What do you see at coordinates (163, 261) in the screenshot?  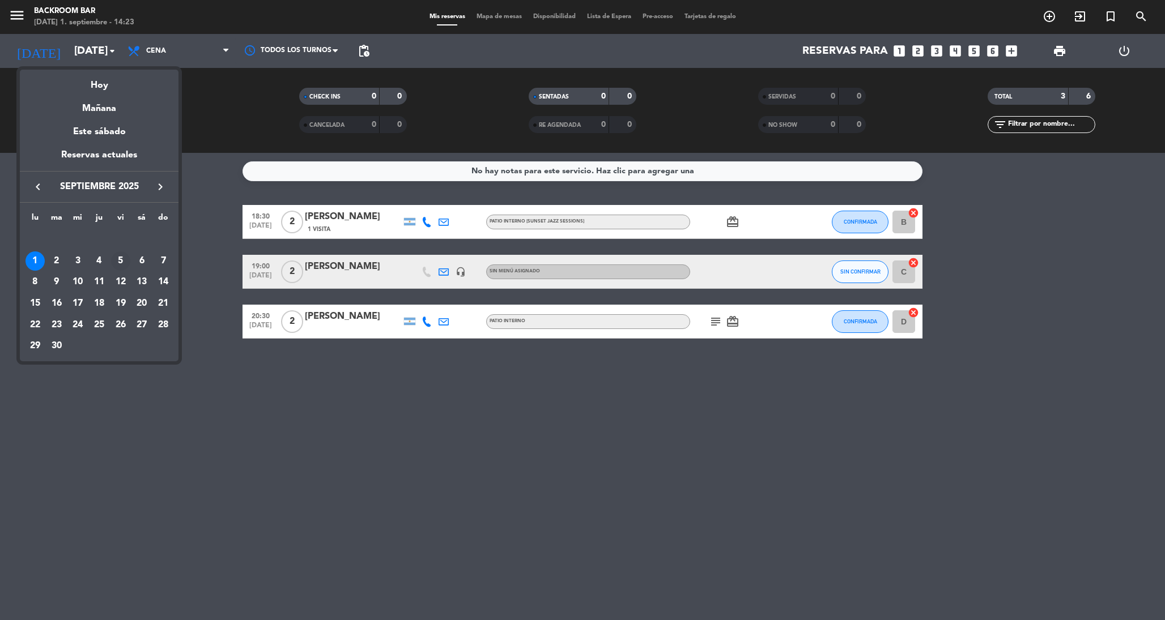 I see `td: 7 de septiembre de 2025` at bounding box center [163, 261].